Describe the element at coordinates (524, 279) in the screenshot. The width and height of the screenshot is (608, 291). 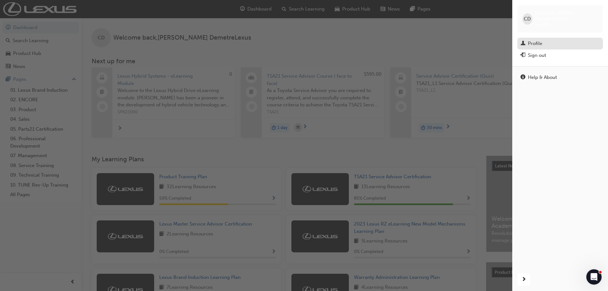
I see `span: next-icon` at that location.